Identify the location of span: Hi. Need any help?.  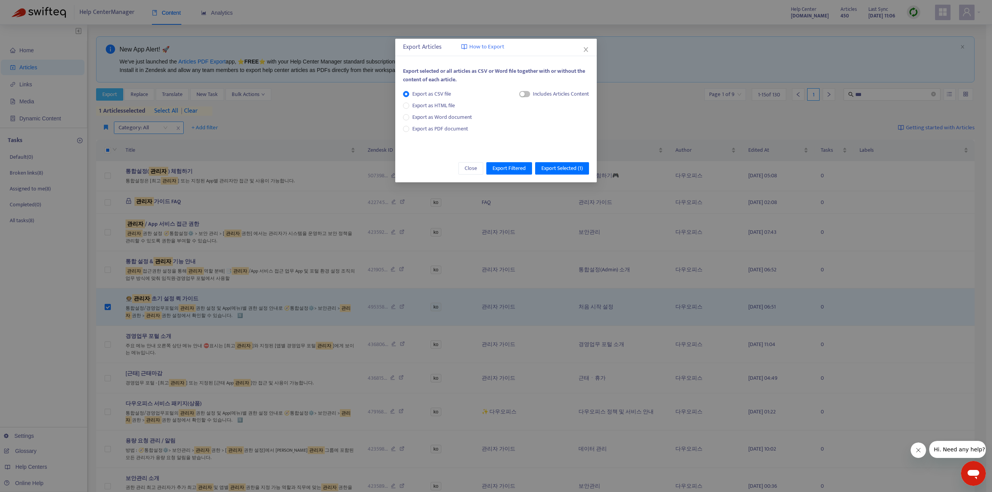
(30, 9).